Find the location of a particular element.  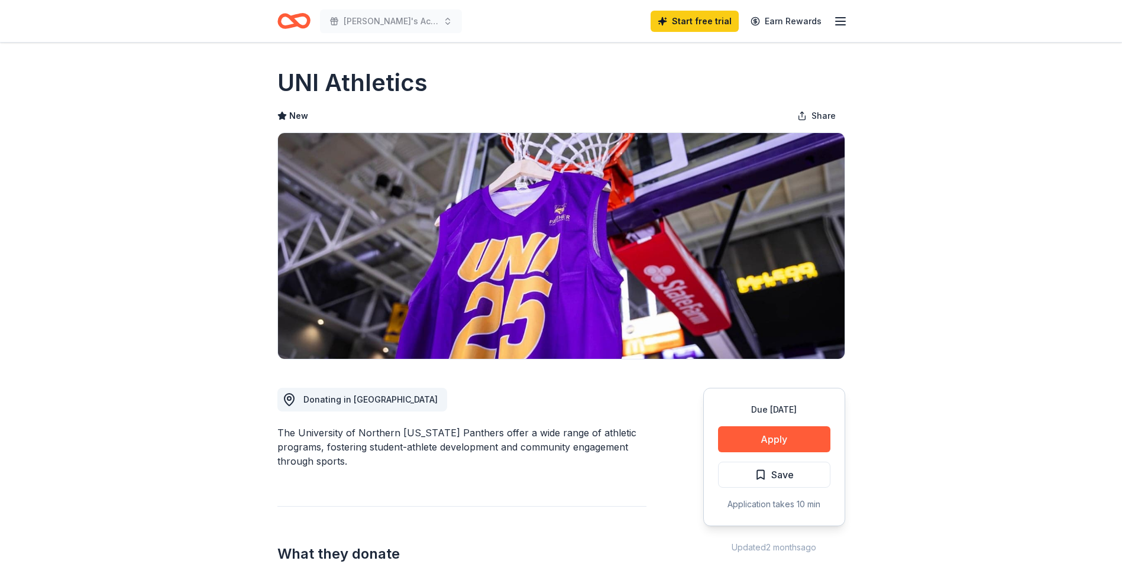

button: Save is located at coordinates (774, 475).